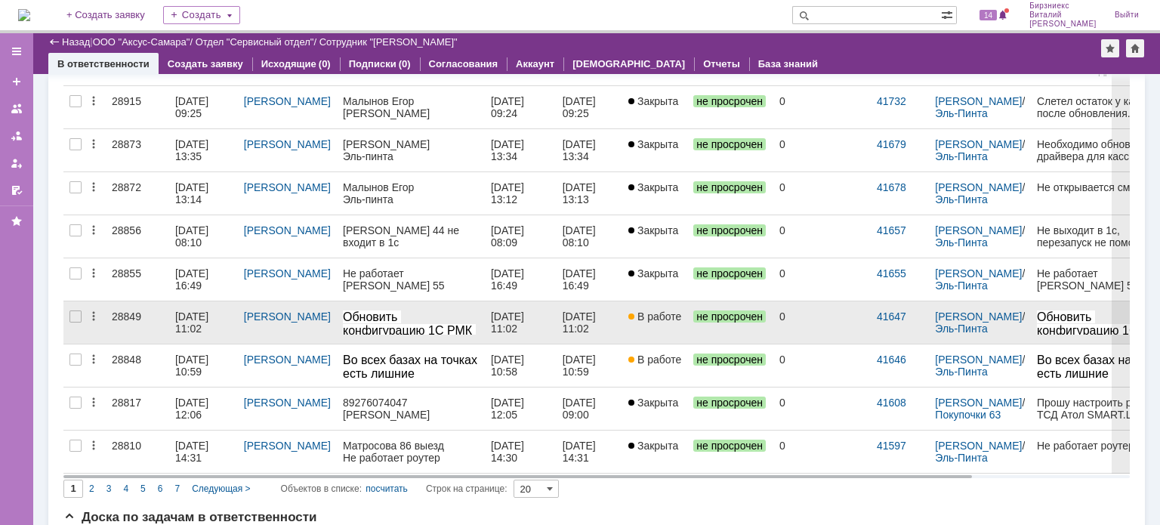 Image resolution: width=1160 pixels, height=525 pixels. Describe the element at coordinates (137, 451) in the screenshot. I see `a: 28810` at that location.